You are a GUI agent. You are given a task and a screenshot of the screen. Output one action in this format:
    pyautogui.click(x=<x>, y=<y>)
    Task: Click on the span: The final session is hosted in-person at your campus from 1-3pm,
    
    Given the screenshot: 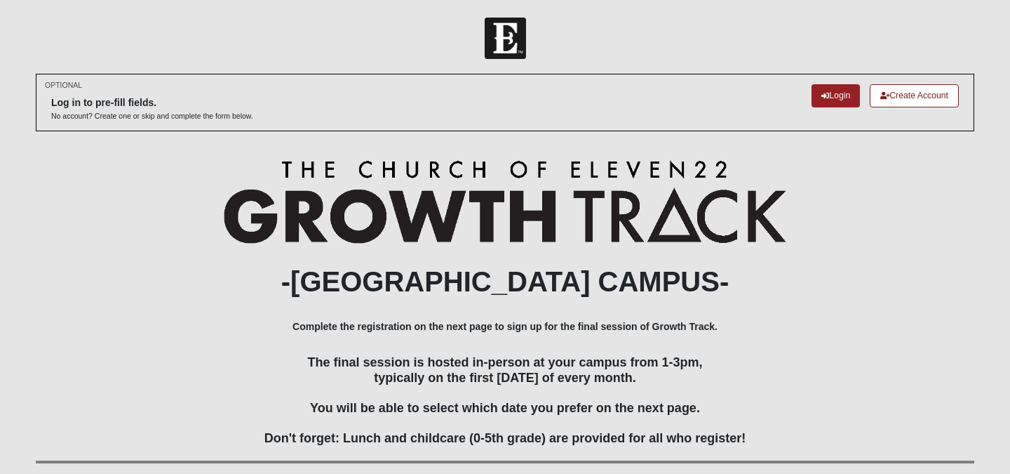 What is the action you would take?
    pyautogui.click(x=504, y=362)
    